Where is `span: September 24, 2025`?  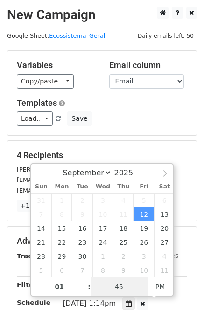 span: September 24, 2025 is located at coordinates (103, 242).